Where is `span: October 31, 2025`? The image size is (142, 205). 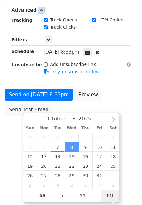
span: October 31, 2025 is located at coordinates (99, 175).